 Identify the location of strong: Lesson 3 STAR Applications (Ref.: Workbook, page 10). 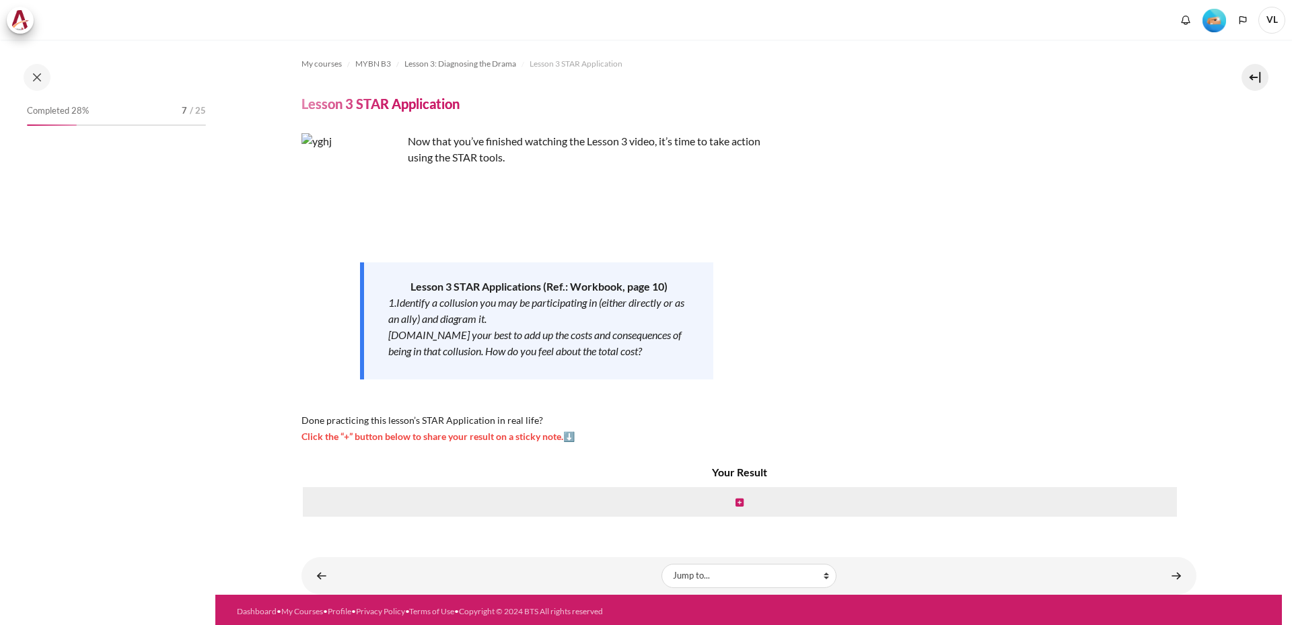
(539, 286).